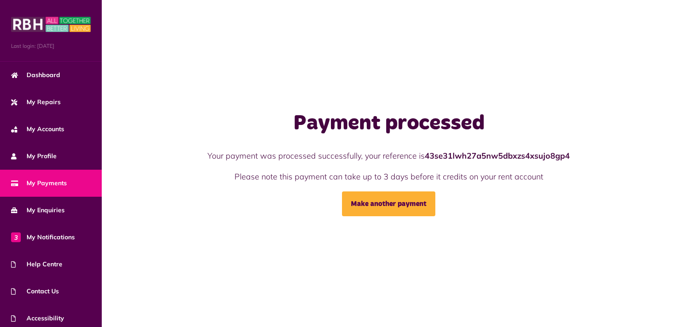 The image size is (676, 327). Describe the element at coordinates (51, 24) in the screenshot. I see `img: MyRBH` at that location.